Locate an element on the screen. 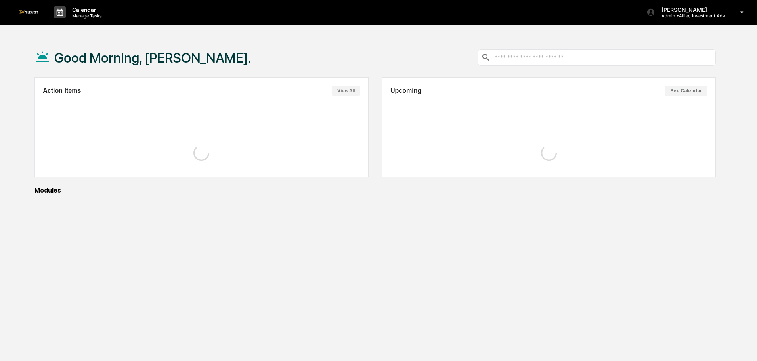 The image size is (757, 361). img: logo is located at coordinates (29, 12).